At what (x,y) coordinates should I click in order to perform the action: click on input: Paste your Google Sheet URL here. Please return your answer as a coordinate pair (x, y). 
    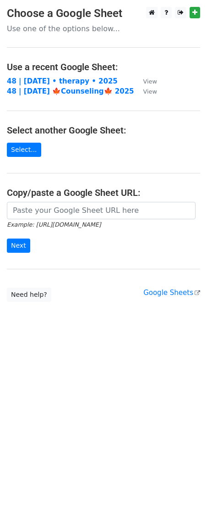
    Looking at the image, I should click on (101, 211).